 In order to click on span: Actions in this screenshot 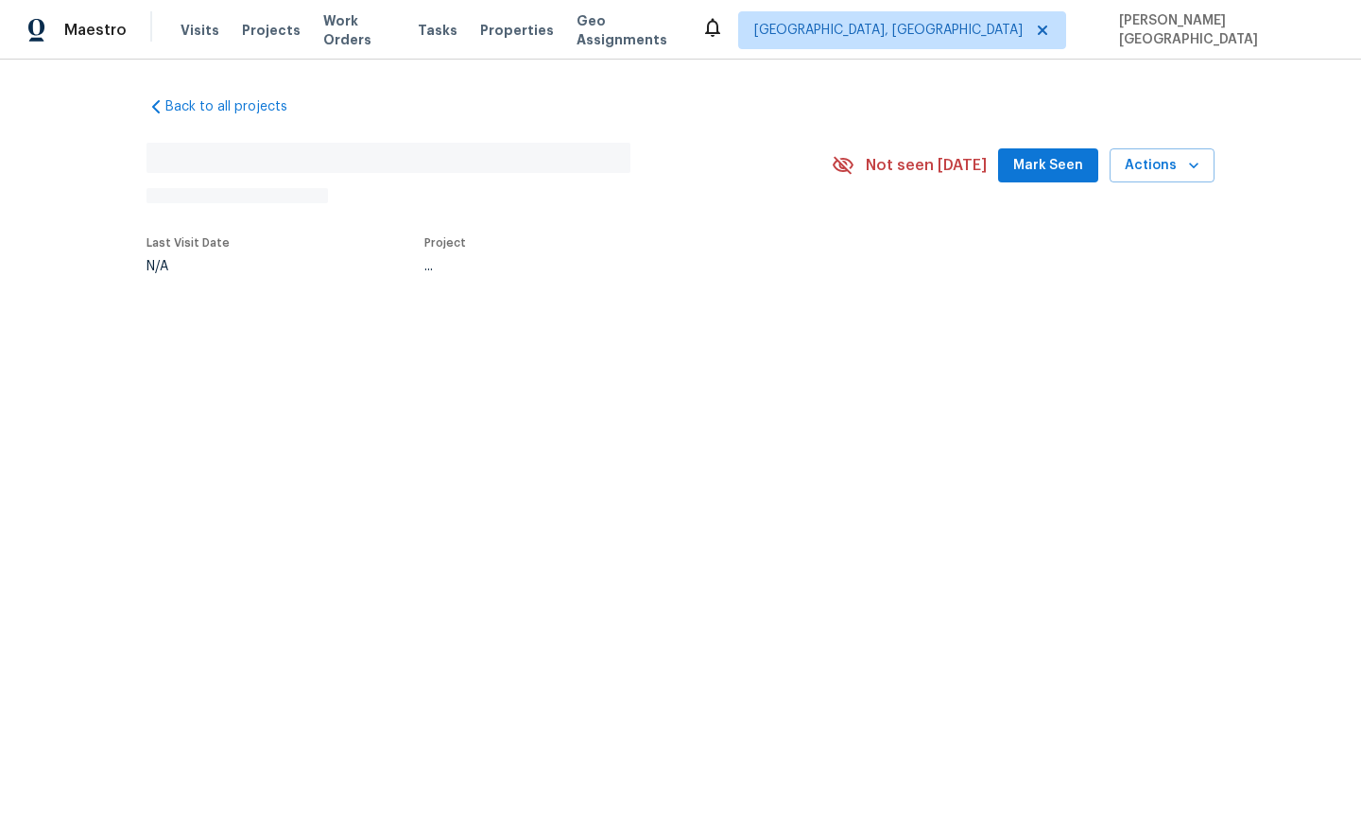, I will do `click(1161, 165)`.